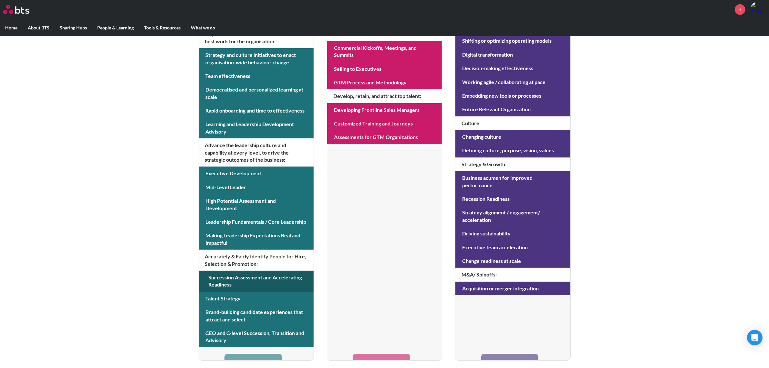 Image resolution: width=769 pixels, height=368 pixels. What do you see at coordinates (115, 28) in the screenshot?
I see `label: People & Learning` at bounding box center [115, 28].